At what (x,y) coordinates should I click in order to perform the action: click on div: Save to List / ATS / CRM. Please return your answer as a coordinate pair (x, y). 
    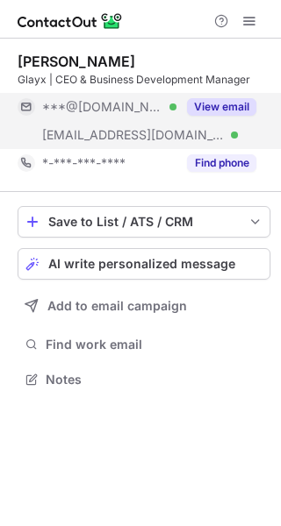
    Looking at the image, I should click on (144, 222).